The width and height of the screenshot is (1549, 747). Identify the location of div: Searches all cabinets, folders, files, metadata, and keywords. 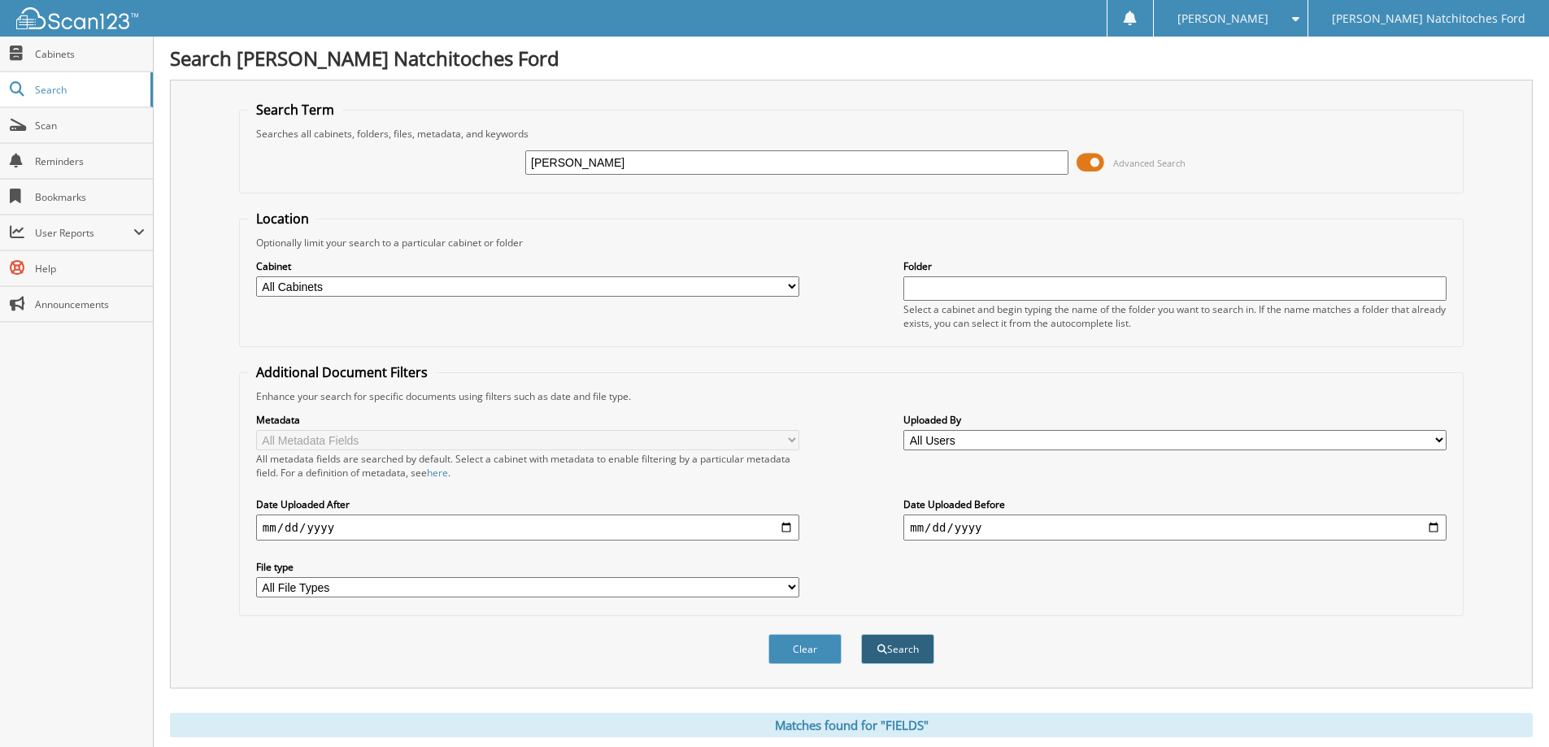
(851, 133).